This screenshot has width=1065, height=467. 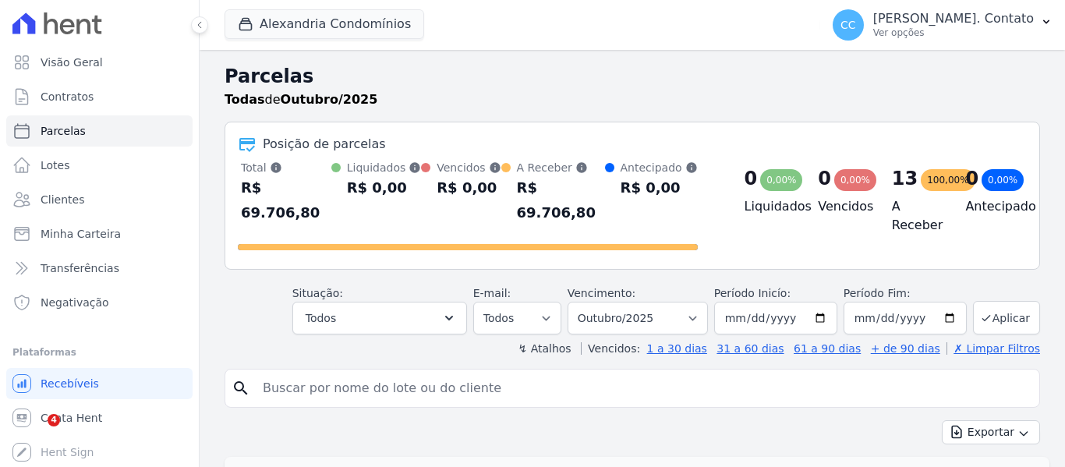 I want to click on p: Ver opções, so click(x=953, y=33).